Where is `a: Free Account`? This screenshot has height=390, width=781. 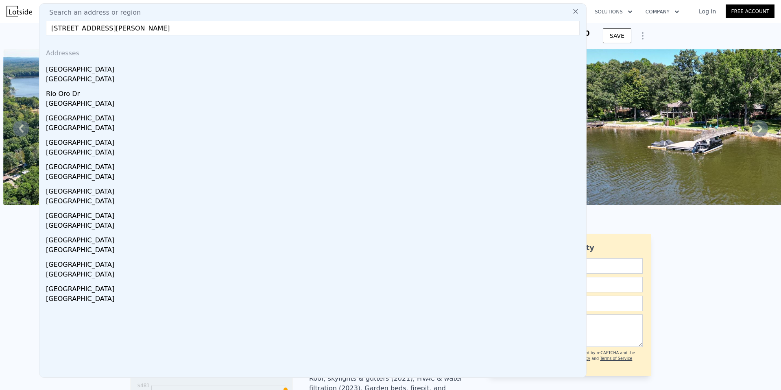
a: Free Account is located at coordinates (750, 11).